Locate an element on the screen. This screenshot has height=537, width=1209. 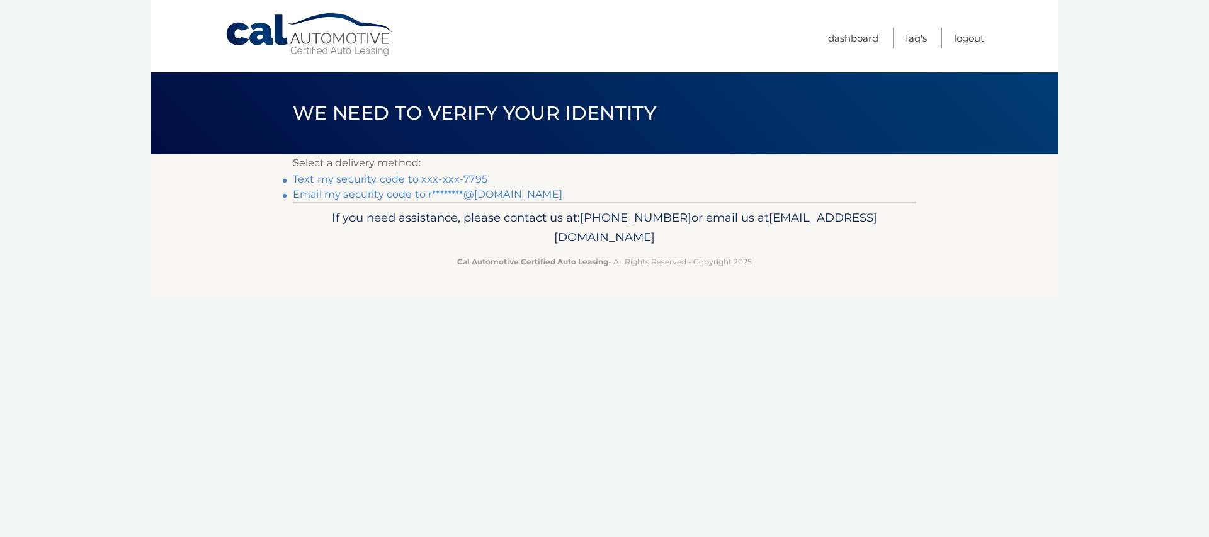
strong: Cal Automotive Certified Auto Leasing is located at coordinates (533, 261).